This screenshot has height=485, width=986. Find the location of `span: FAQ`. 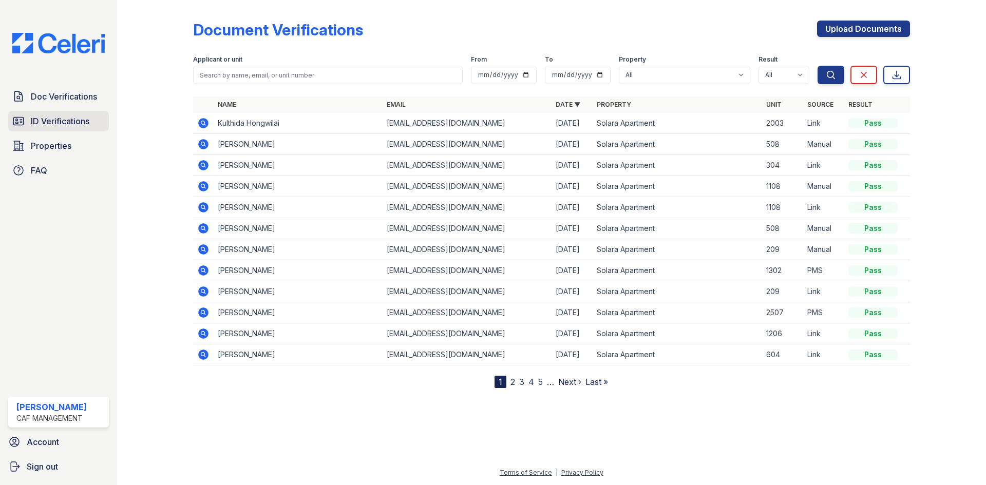

span: FAQ is located at coordinates (39, 170).